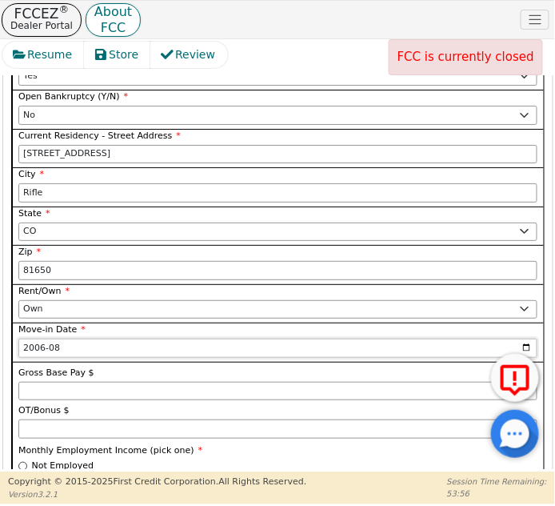  Describe the element at coordinates (189, 54) in the screenshot. I see `button: Review` at that location.